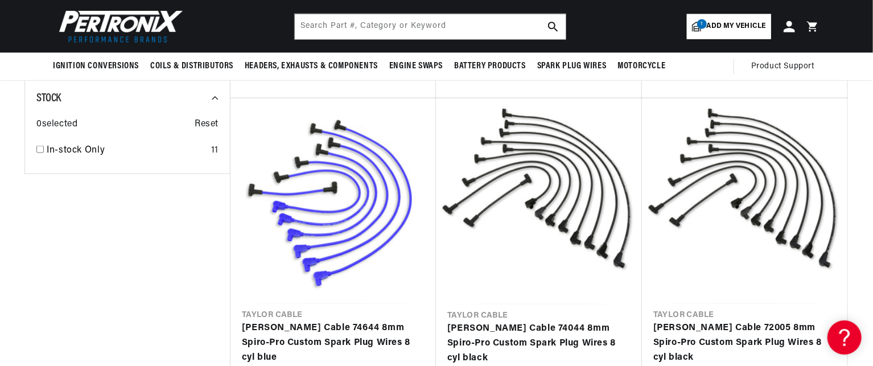 The image size is (873, 366). What do you see at coordinates (430, 27) in the screenshot?
I see `input: Search Part #, Category or Keyword` at bounding box center [430, 27].